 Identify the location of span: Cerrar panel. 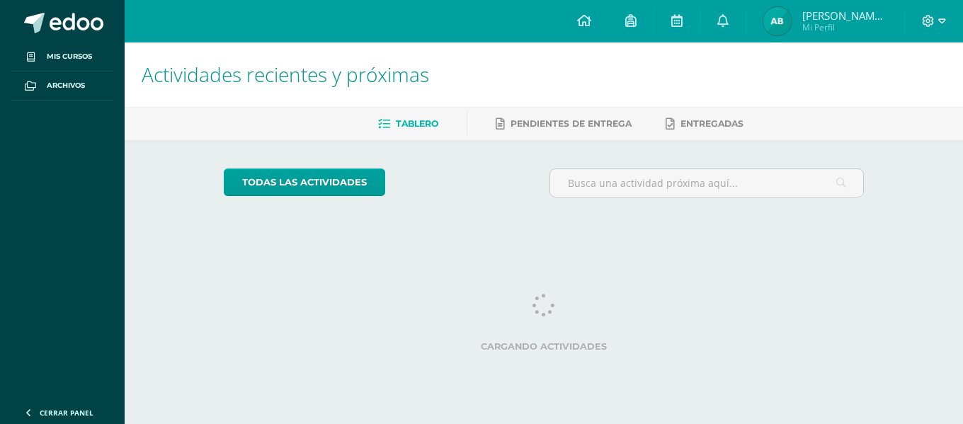
(67, 413).